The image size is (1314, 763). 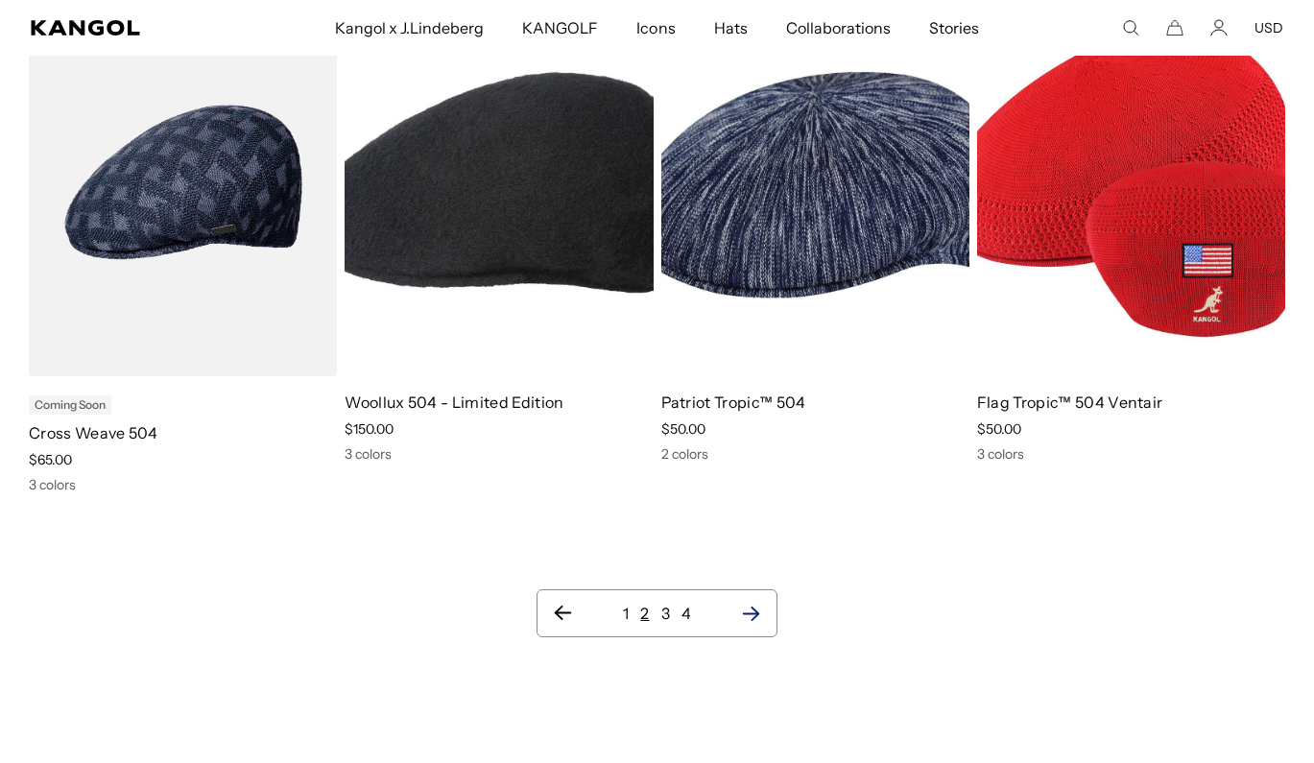 What do you see at coordinates (665, 613) in the screenshot?
I see `a: Page 3` at bounding box center [665, 613].